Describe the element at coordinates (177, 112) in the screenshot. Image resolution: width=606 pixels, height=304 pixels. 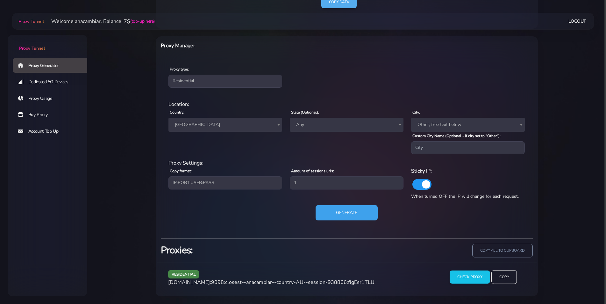
I see `label: Country:` at that location.